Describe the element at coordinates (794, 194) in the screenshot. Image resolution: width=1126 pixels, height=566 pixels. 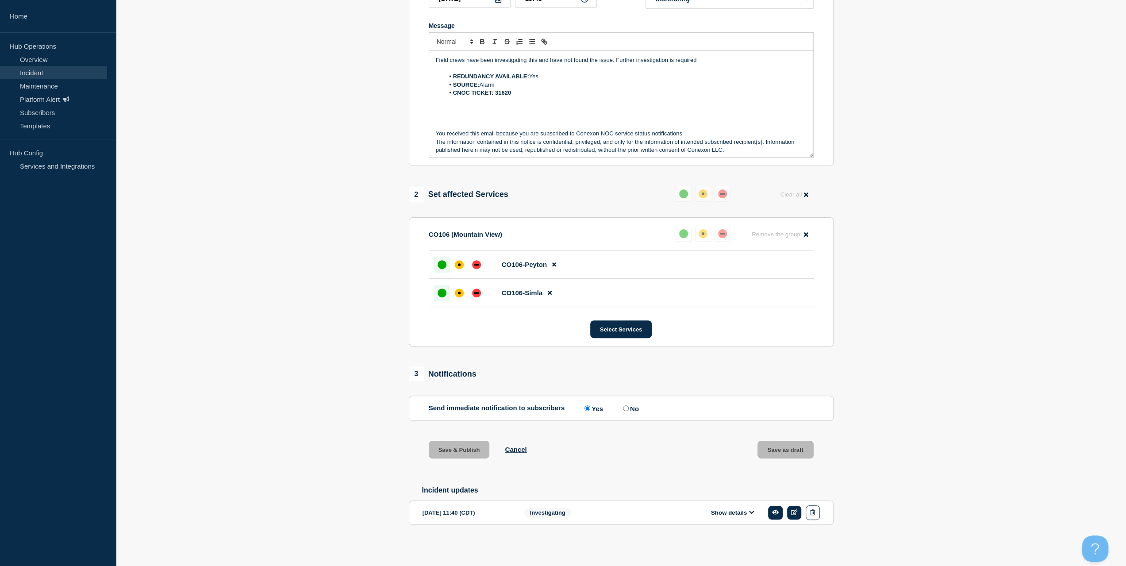
I see `button: Clear all` at that location.